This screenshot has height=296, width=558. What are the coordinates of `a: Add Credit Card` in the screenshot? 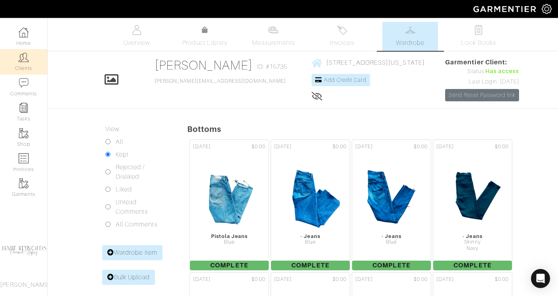 It's located at (341, 80).